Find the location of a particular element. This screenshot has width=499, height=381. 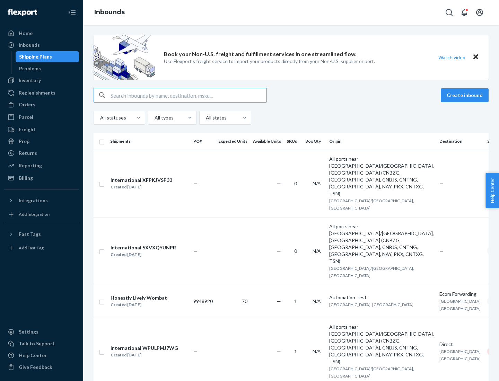

div: Ecom Forwarding is located at coordinates (460, 294).